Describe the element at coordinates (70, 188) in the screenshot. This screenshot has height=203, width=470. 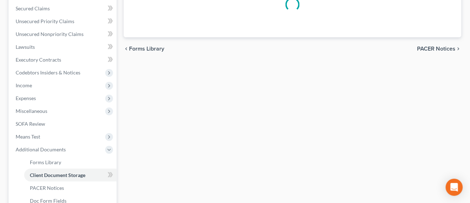
I see `a: PACER Notices` at that location.